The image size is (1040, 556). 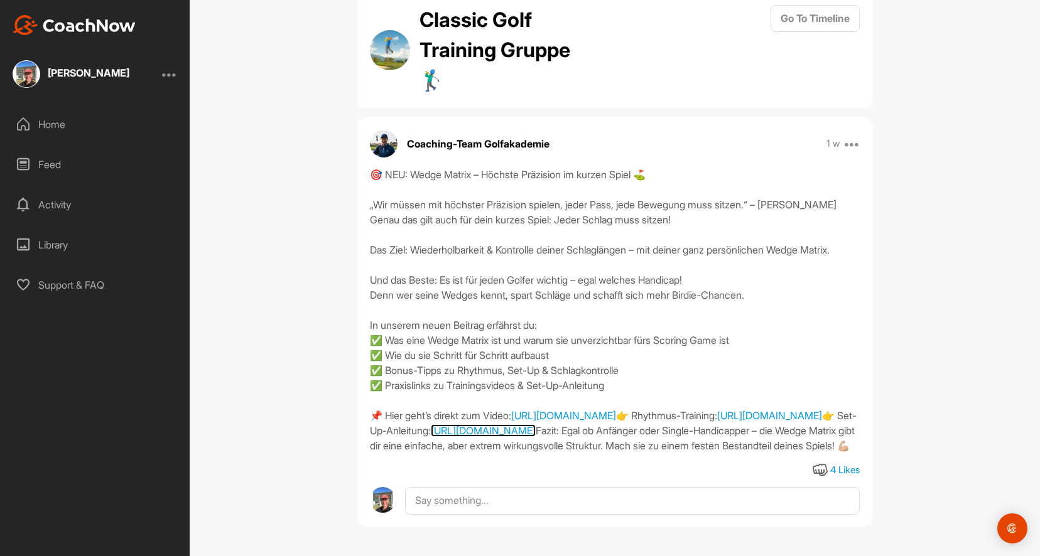 What do you see at coordinates (845, 470) in the screenshot?
I see `div: 4 Likes` at bounding box center [845, 470].